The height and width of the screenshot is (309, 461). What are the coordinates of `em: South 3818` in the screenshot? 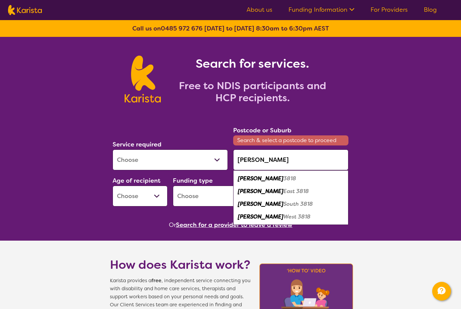 It's located at (298, 204).